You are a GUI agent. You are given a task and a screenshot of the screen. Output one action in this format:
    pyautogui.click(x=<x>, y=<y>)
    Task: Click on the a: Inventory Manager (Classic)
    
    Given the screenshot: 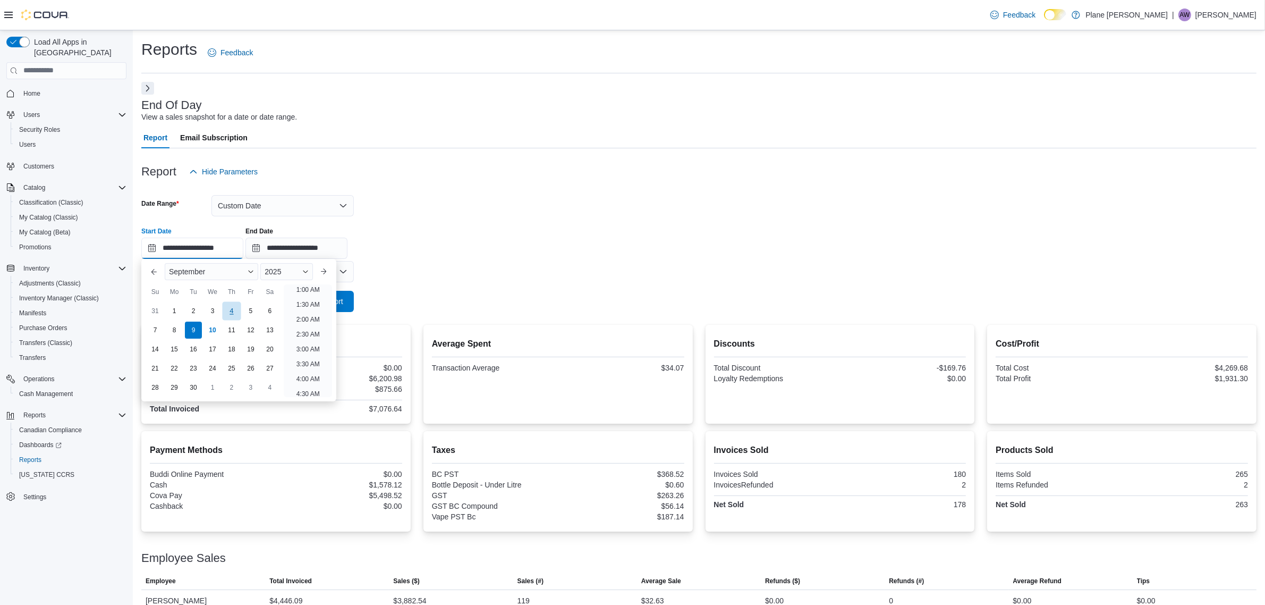 What is the action you would take?
    pyautogui.click(x=59, y=298)
    